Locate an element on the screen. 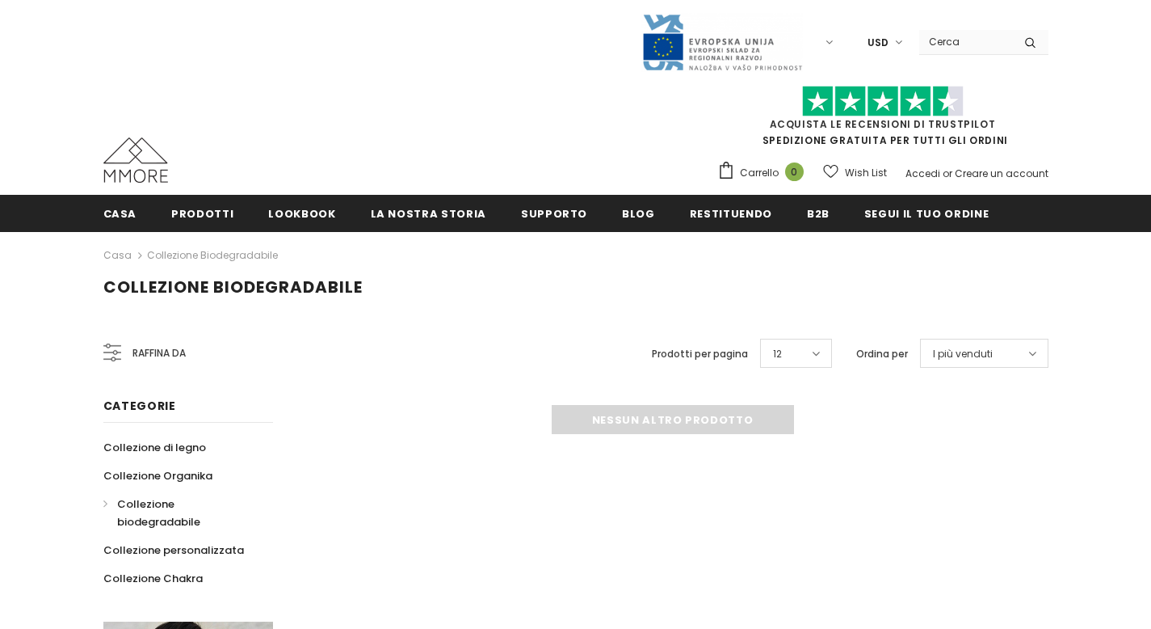  span: Collezione di legno is located at coordinates (154, 447).